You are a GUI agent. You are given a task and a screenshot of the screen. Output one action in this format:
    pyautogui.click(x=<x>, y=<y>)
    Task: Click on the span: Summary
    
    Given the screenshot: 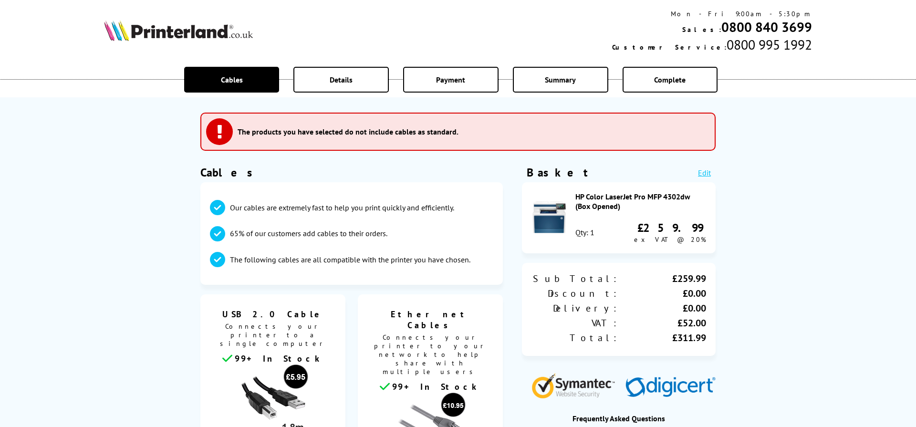 What is the action you would take?
    pyautogui.click(x=560, y=80)
    